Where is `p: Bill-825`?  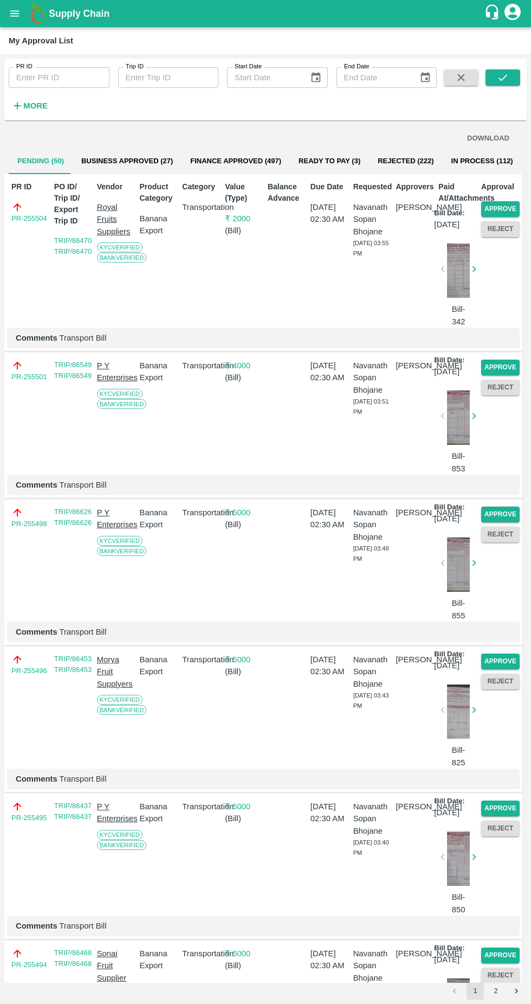 p: Bill-825 is located at coordinates (459, 756).